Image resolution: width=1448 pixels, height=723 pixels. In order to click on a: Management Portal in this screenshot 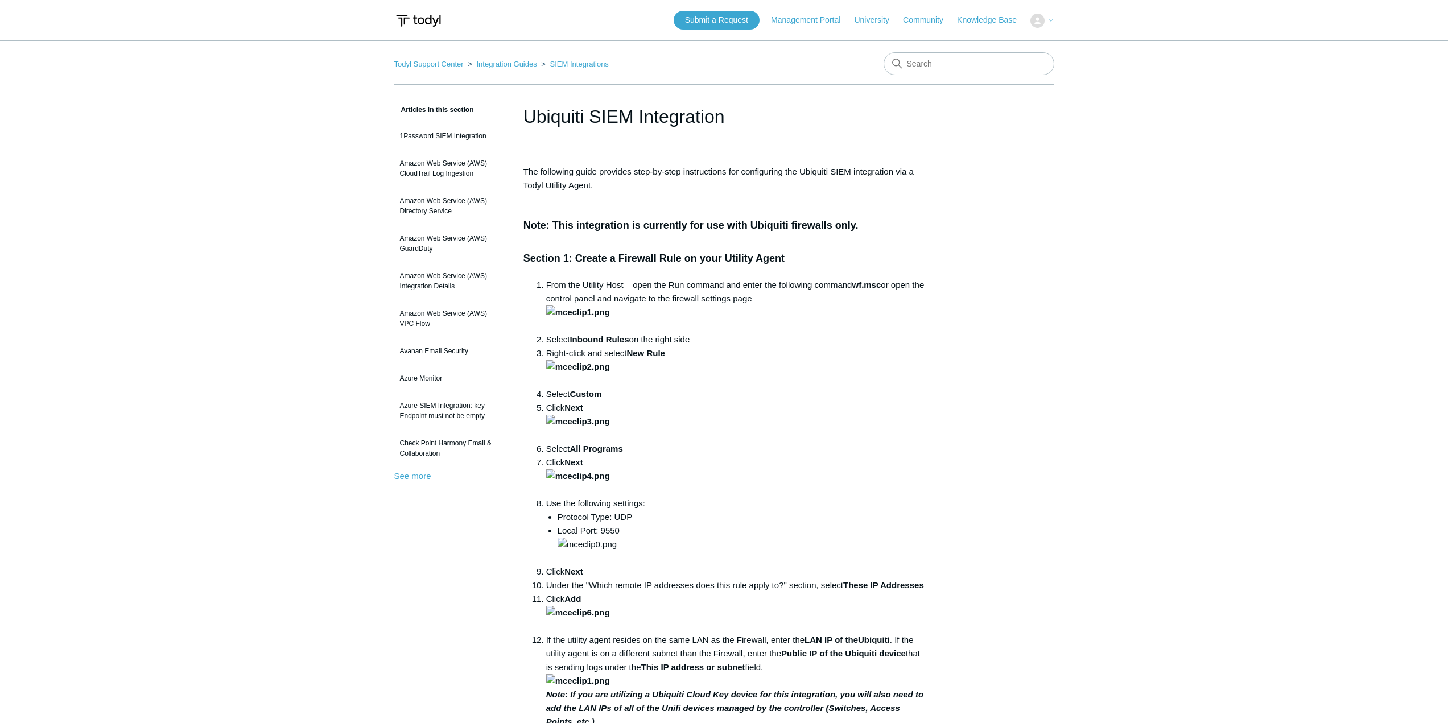, I will do `click(811, 20)`.